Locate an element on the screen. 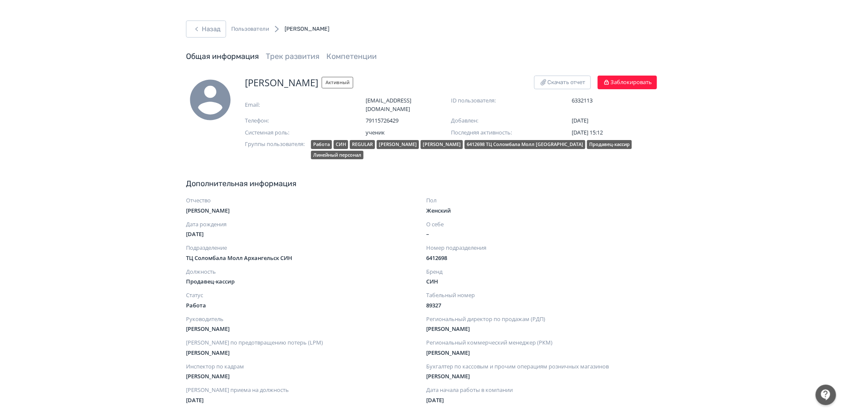 This screenshot has height=412, width=843. span: Дополнительная информация is located at coordinates (421, 183).